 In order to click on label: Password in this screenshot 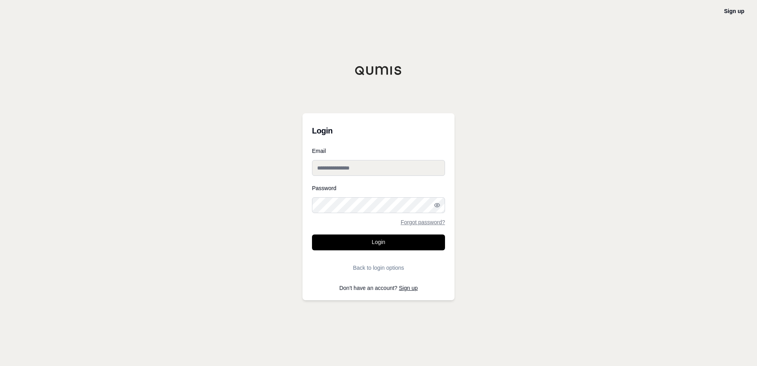, I will do `click(378, 188)`.